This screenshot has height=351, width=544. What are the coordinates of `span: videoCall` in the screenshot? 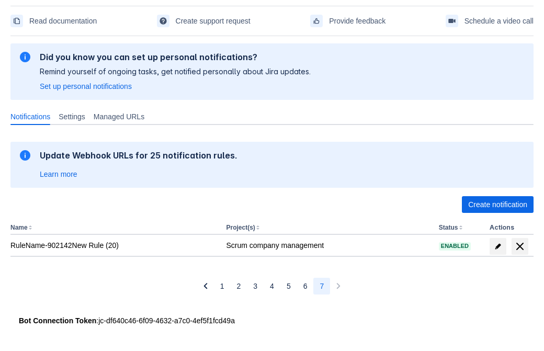 It's located at (452, 21).